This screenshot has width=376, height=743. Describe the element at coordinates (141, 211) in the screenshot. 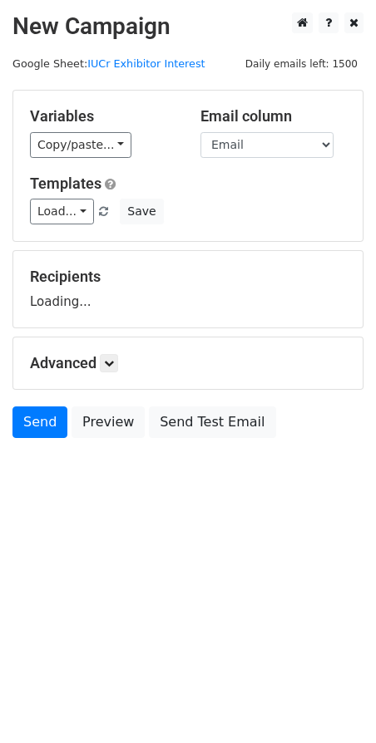

I see `button: Save` at that location.